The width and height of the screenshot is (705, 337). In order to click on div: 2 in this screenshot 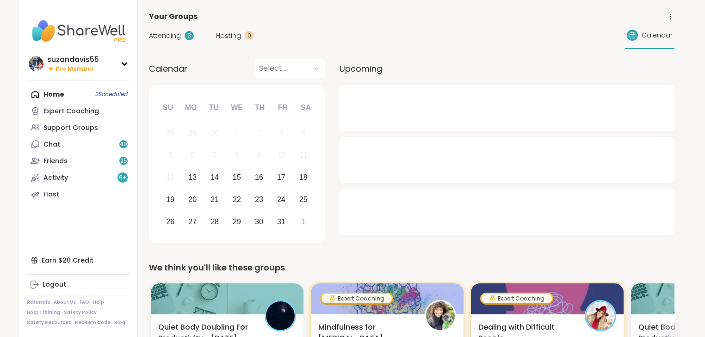, I will do `click(259, 133)`.